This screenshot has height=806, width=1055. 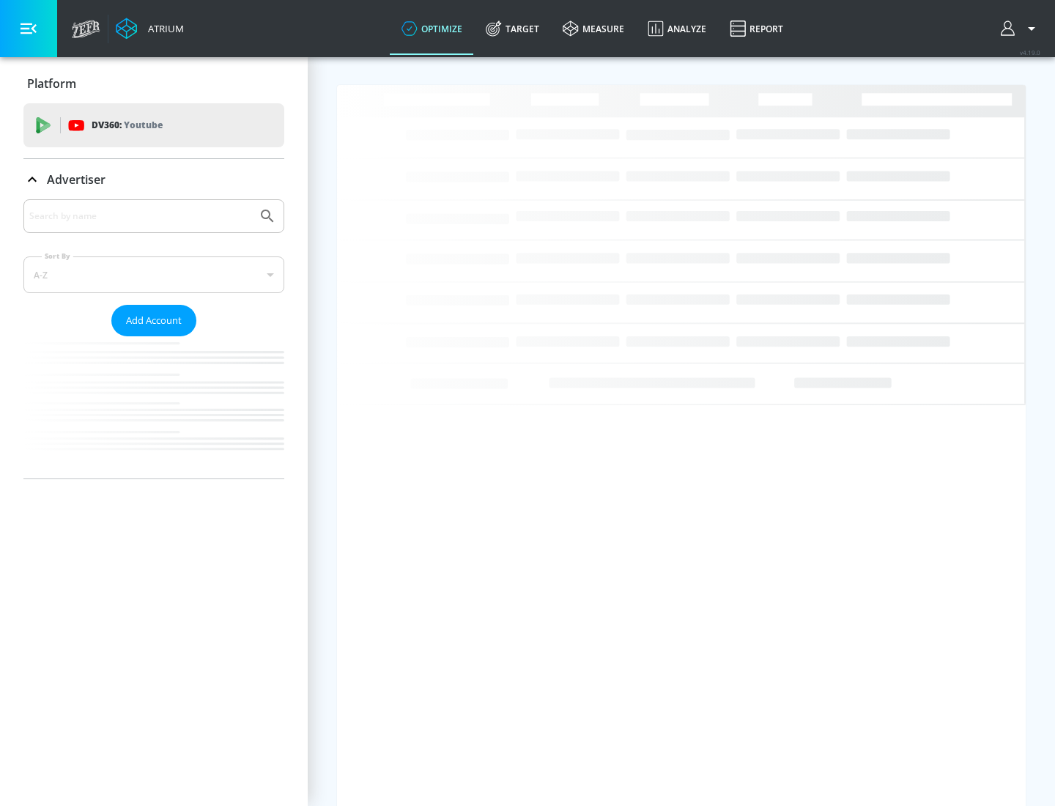 I want to click on a: Target, so click(x=512, y=29).